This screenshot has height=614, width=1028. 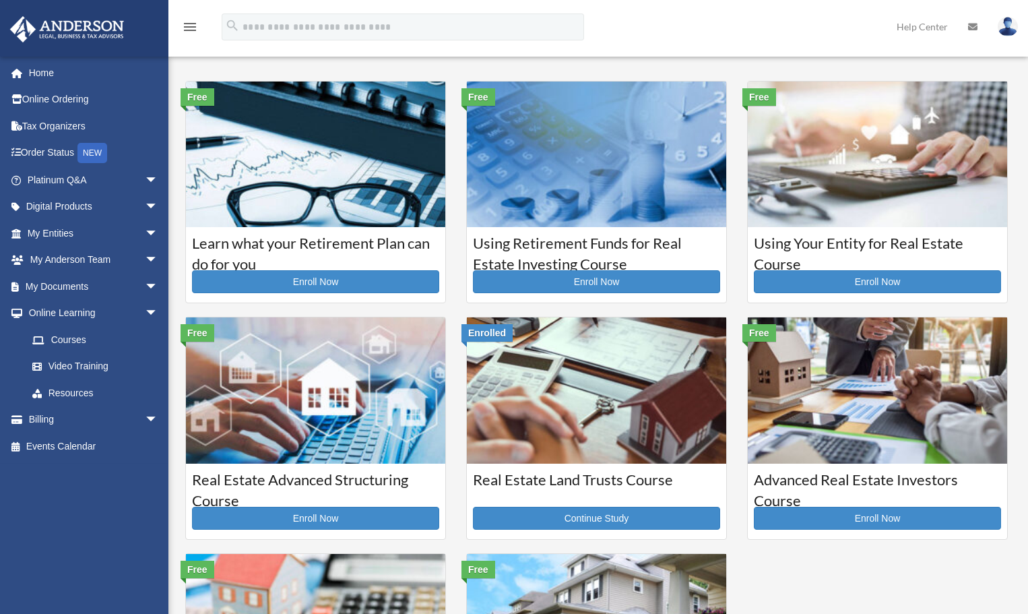 I want to click on h3: Real Estate Advanced Structuring Course, so click(x=315, y=486).